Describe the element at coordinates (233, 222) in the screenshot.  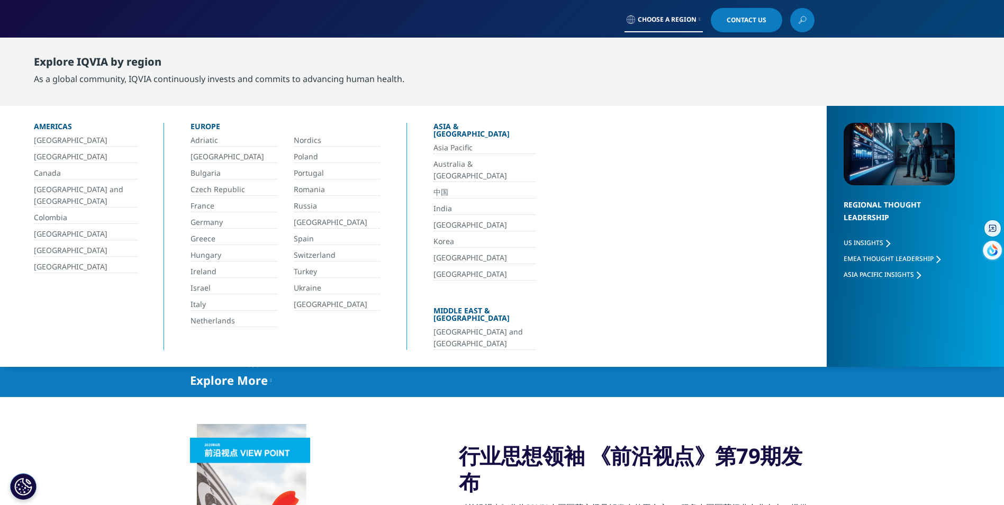
I see `a: Germany` at that location.